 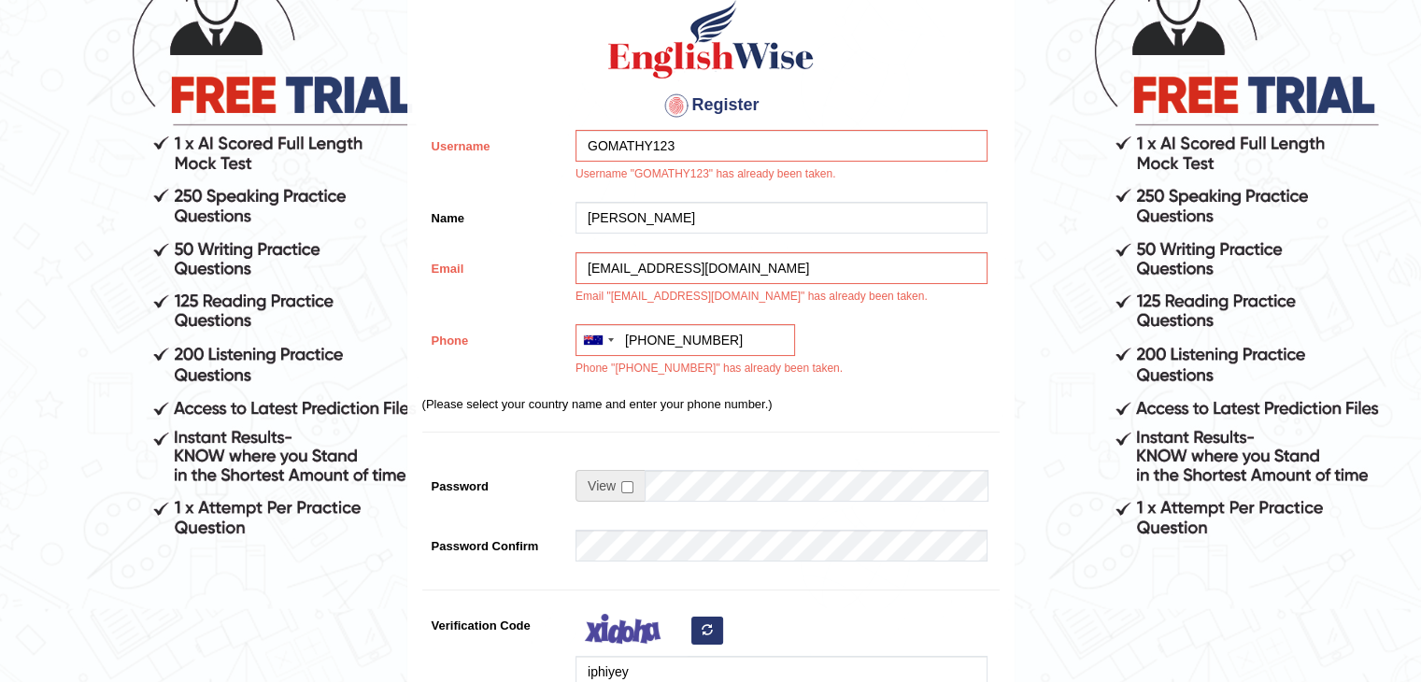 What do you see at coordinates (494, 621) in the screenshot?
I see `label: Verification Code` at bounding box center [494, 621].